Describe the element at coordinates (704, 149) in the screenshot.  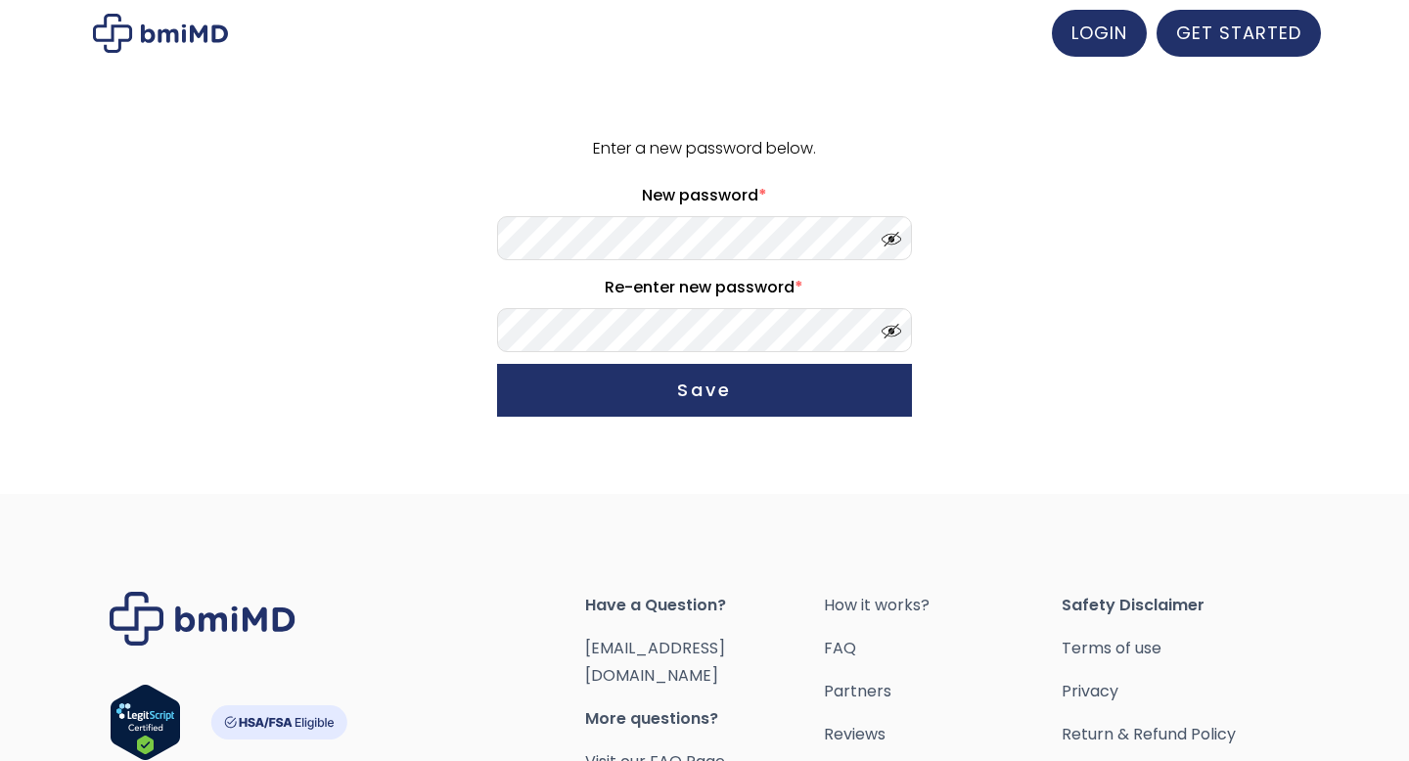
I see `p: Enter a new password below.` at that location.